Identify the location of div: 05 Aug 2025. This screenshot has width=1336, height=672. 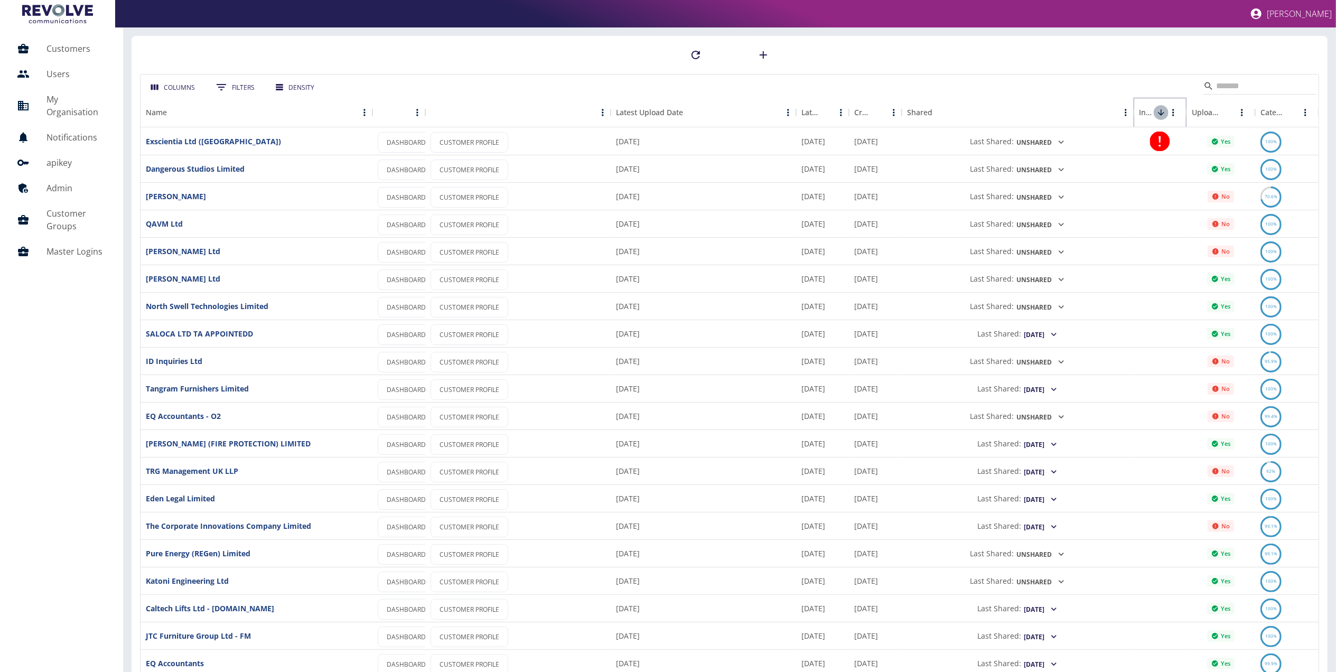
(823, 636).